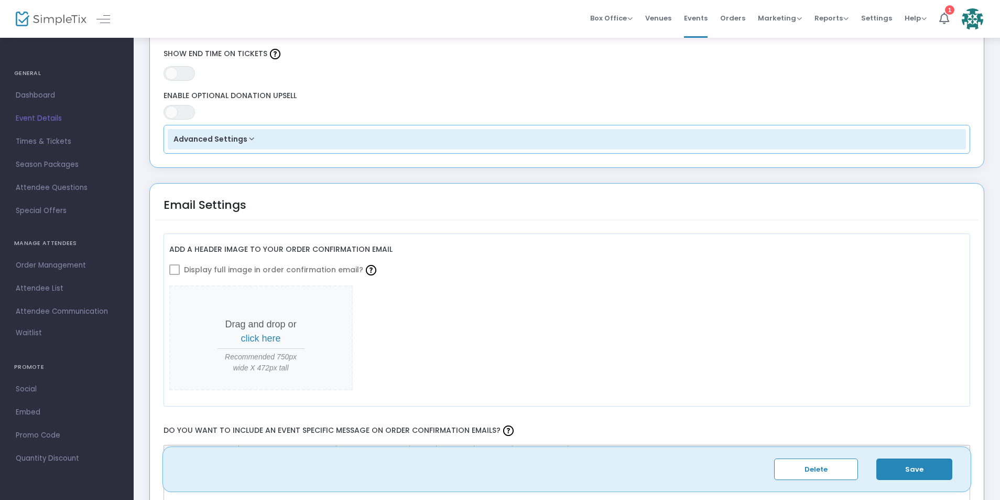 Image resolution: width=1000 pixels, height=500 pixels. What do you see at coordinates (67, 188) in the screenshot?
I see `span: Attendee Questions` at bounding box center [67, 188].